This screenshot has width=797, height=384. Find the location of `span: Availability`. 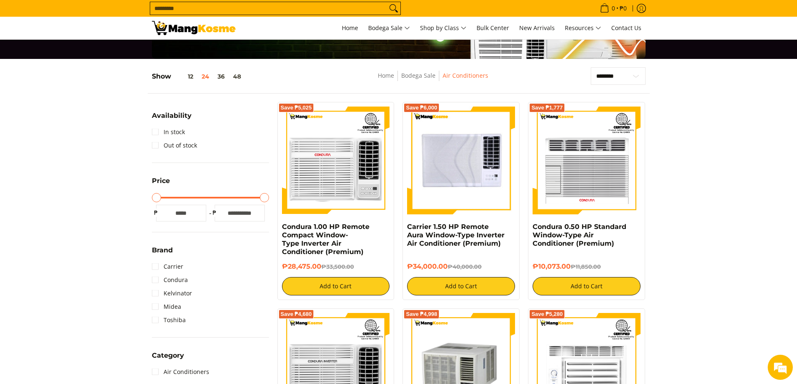

span: Availability is located at coordinates (171, 116).